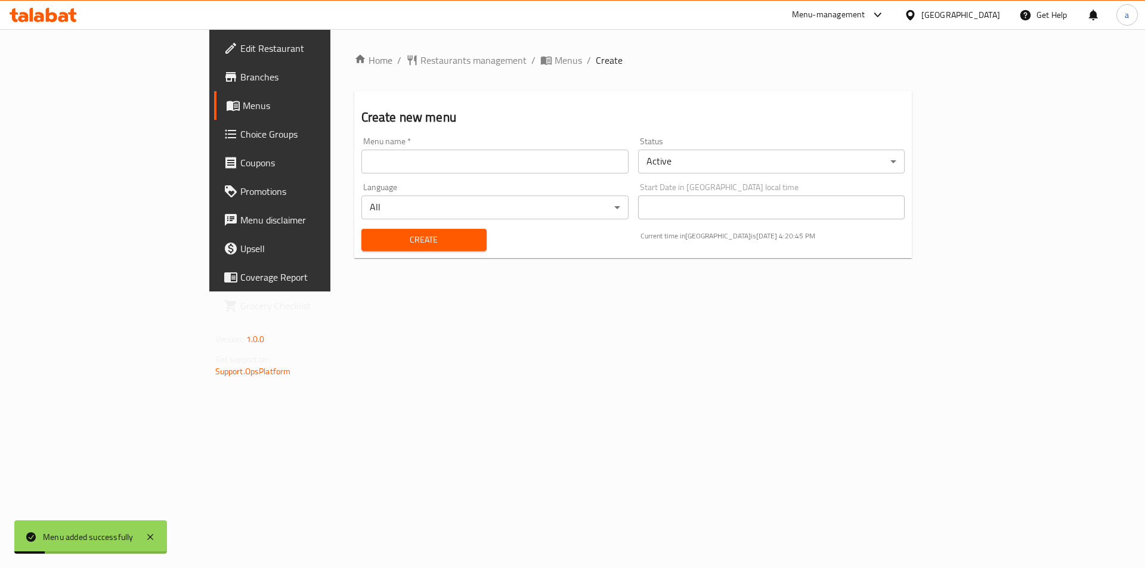  What do you see at coordinates (243, 360) in the screenshot?
I see `span: Get support on:` at bounding box center [243, 360].